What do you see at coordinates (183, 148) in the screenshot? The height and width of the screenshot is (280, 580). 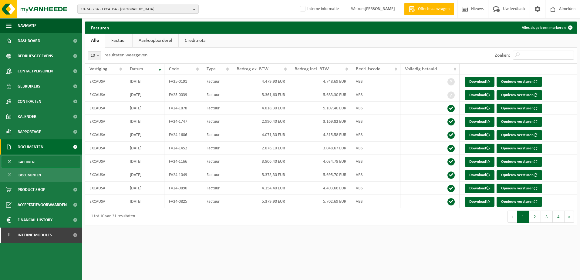 I see `td: FV24-1452` at bounding box center [183, 148].